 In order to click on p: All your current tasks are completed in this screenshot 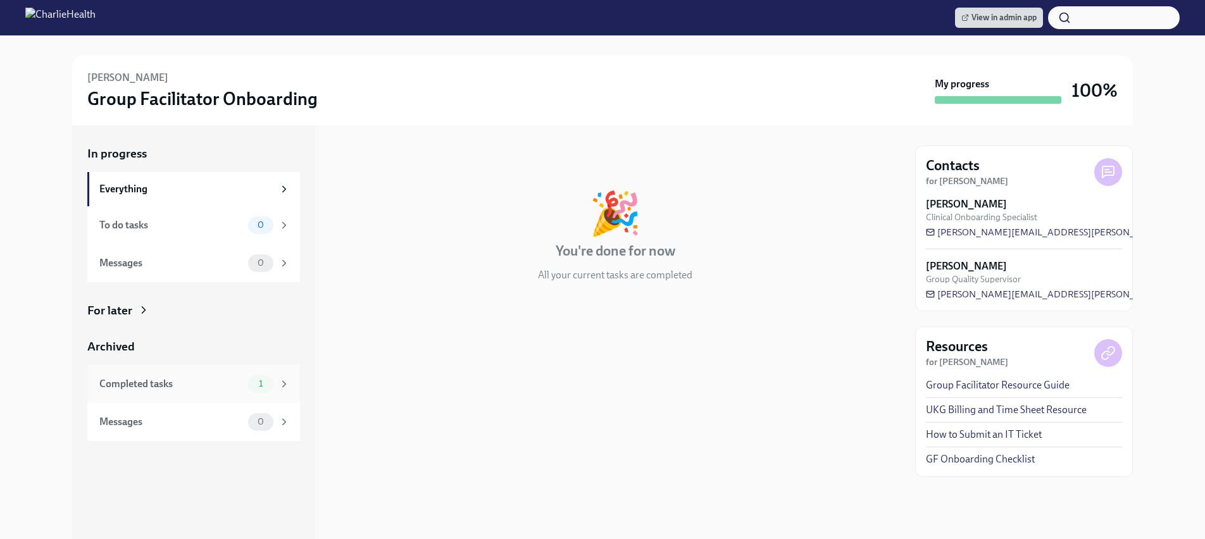, I will do `click(615, 275)`.